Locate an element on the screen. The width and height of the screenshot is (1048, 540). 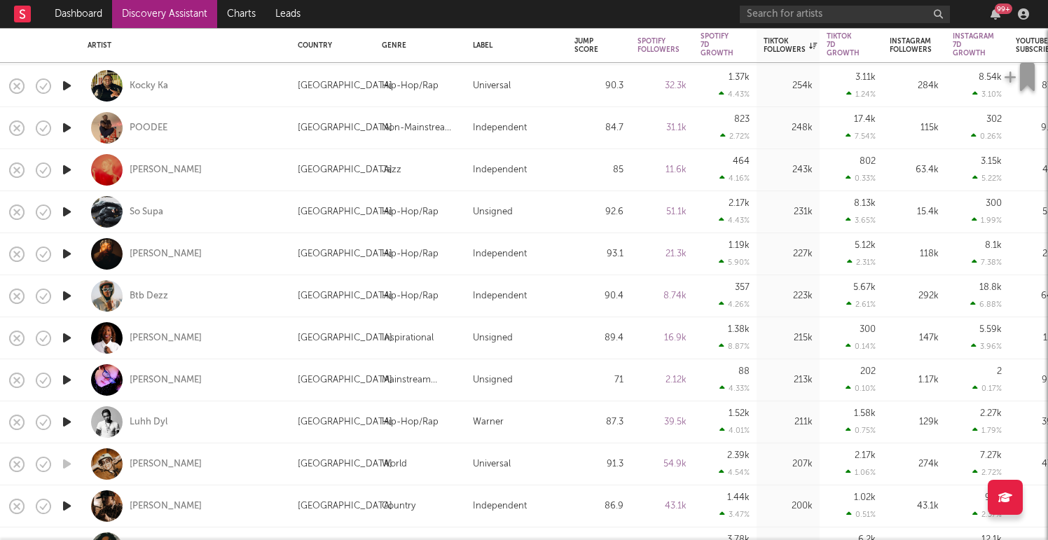
div: 4.26 % is located at coordinates (734, 304).